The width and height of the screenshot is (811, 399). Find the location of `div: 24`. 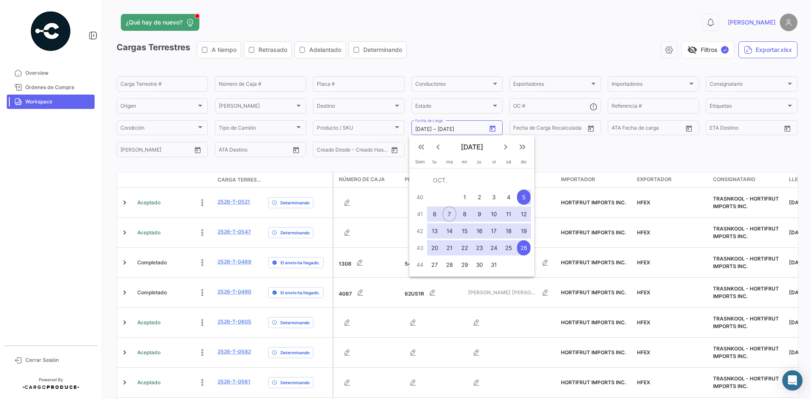

div: 24 is located at coordinates (494, 248).